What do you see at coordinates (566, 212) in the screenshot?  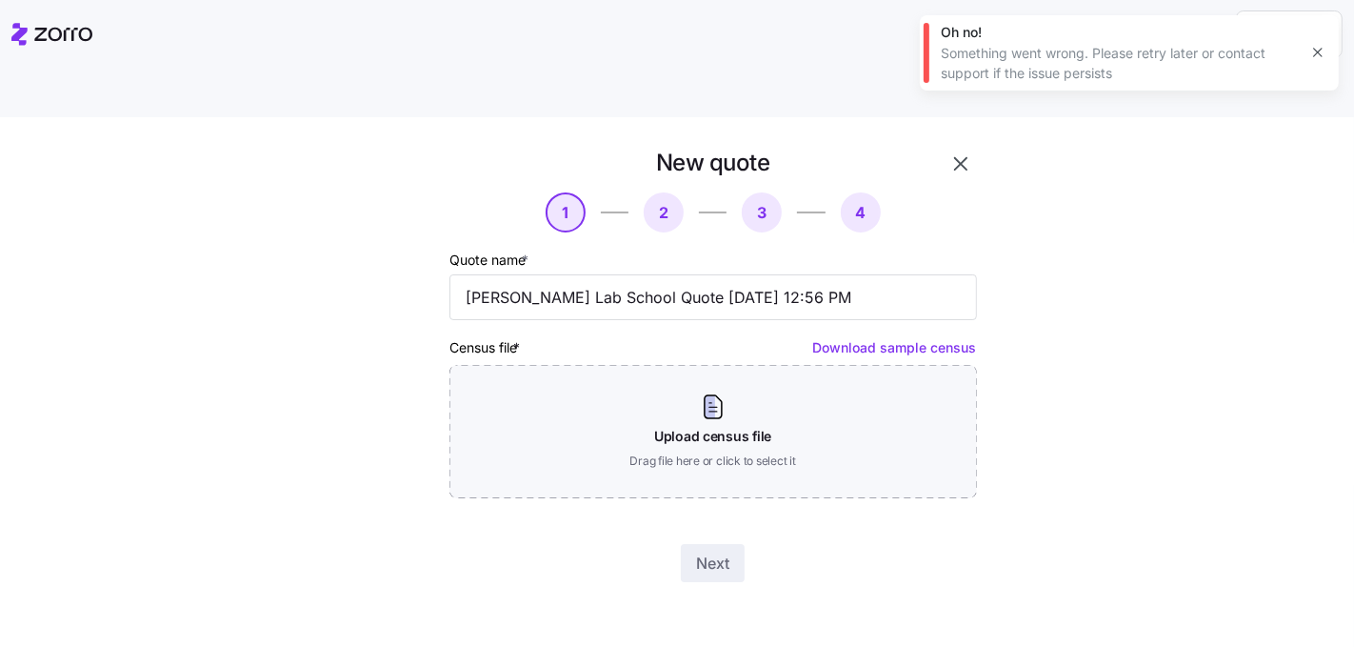 I see `span: 1` at bounding box center [566, 212].